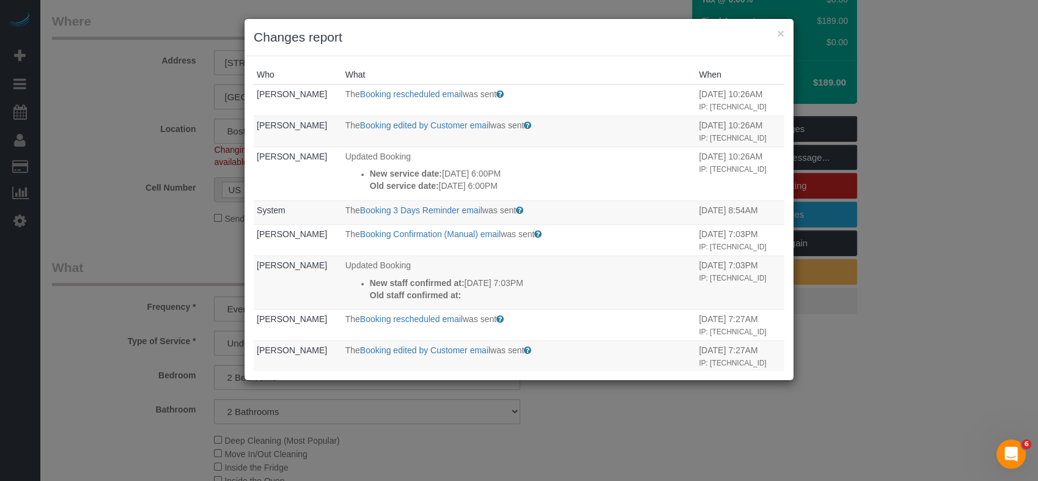 The width and height of the screenshot is (1038, 481). What do you see at coordinates (421, 210) in the screenshot?
I see `a: Booking 3 Days Reminder email` at bounding box center [421, 210].